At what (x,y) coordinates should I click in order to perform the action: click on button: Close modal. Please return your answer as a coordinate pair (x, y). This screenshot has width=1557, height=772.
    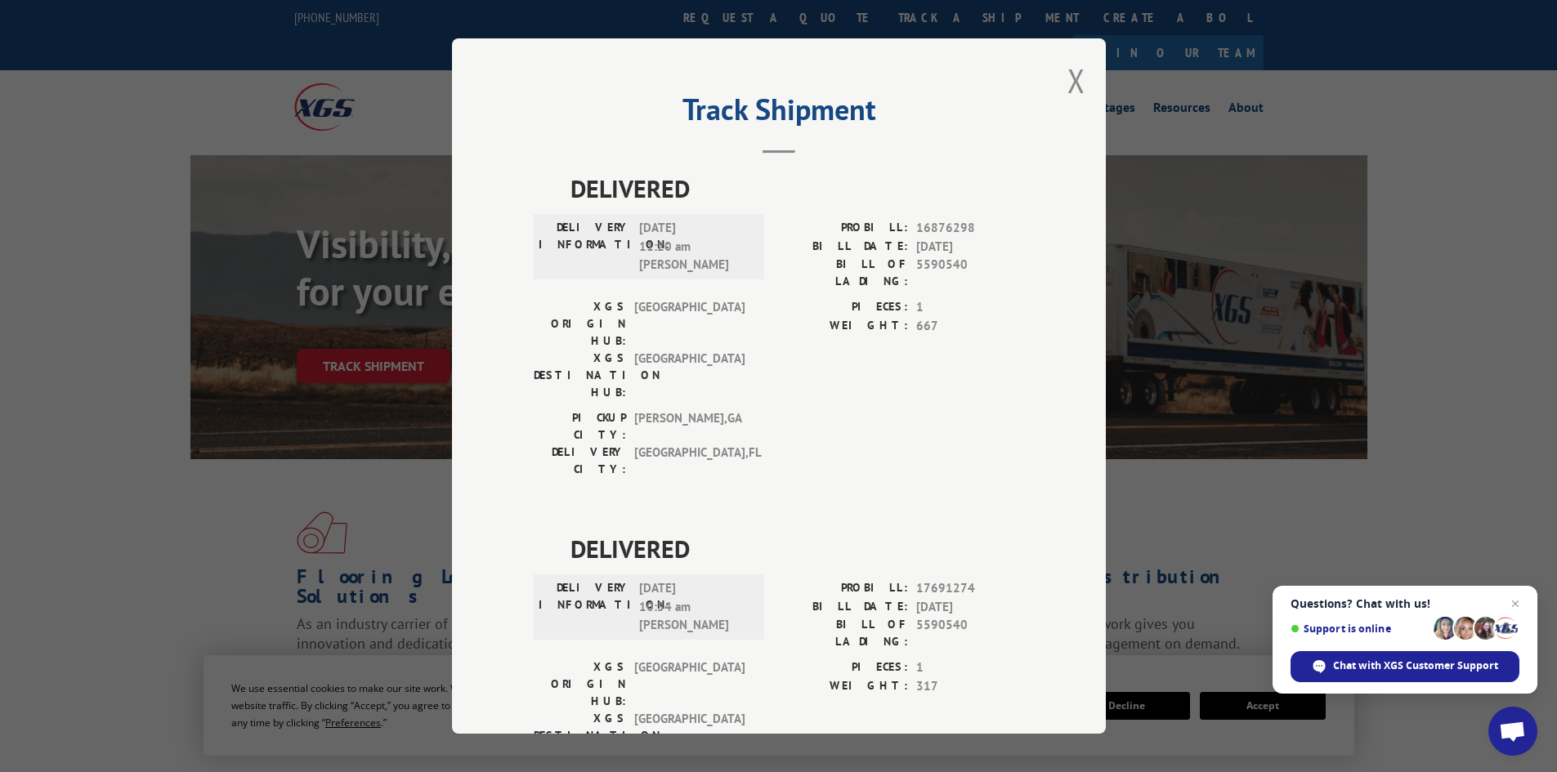
    Looking at the image, I should click on (1077, 80).